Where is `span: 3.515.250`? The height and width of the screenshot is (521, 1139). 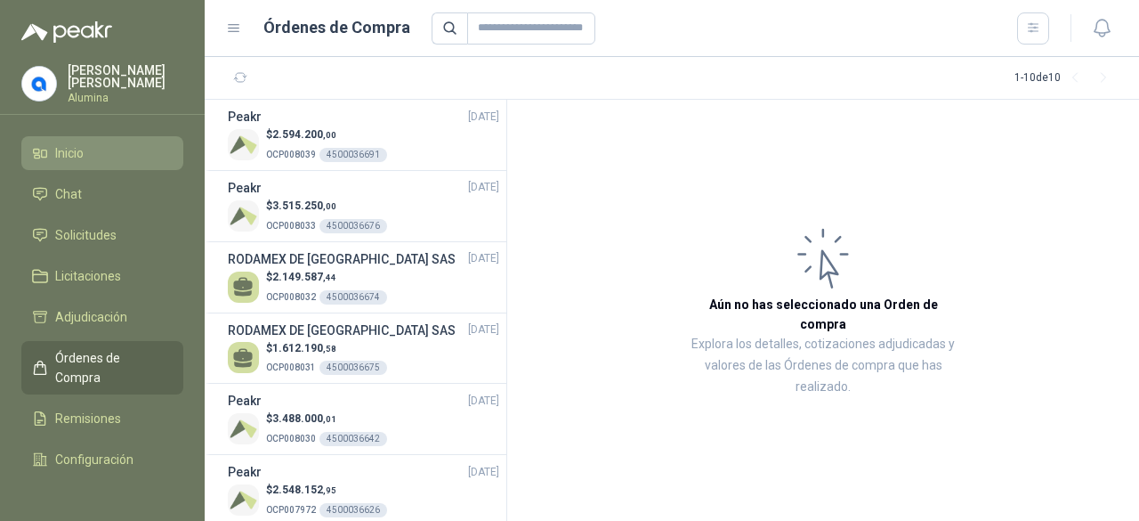 span: 3.515.250 is located at coordinates (304, 206).